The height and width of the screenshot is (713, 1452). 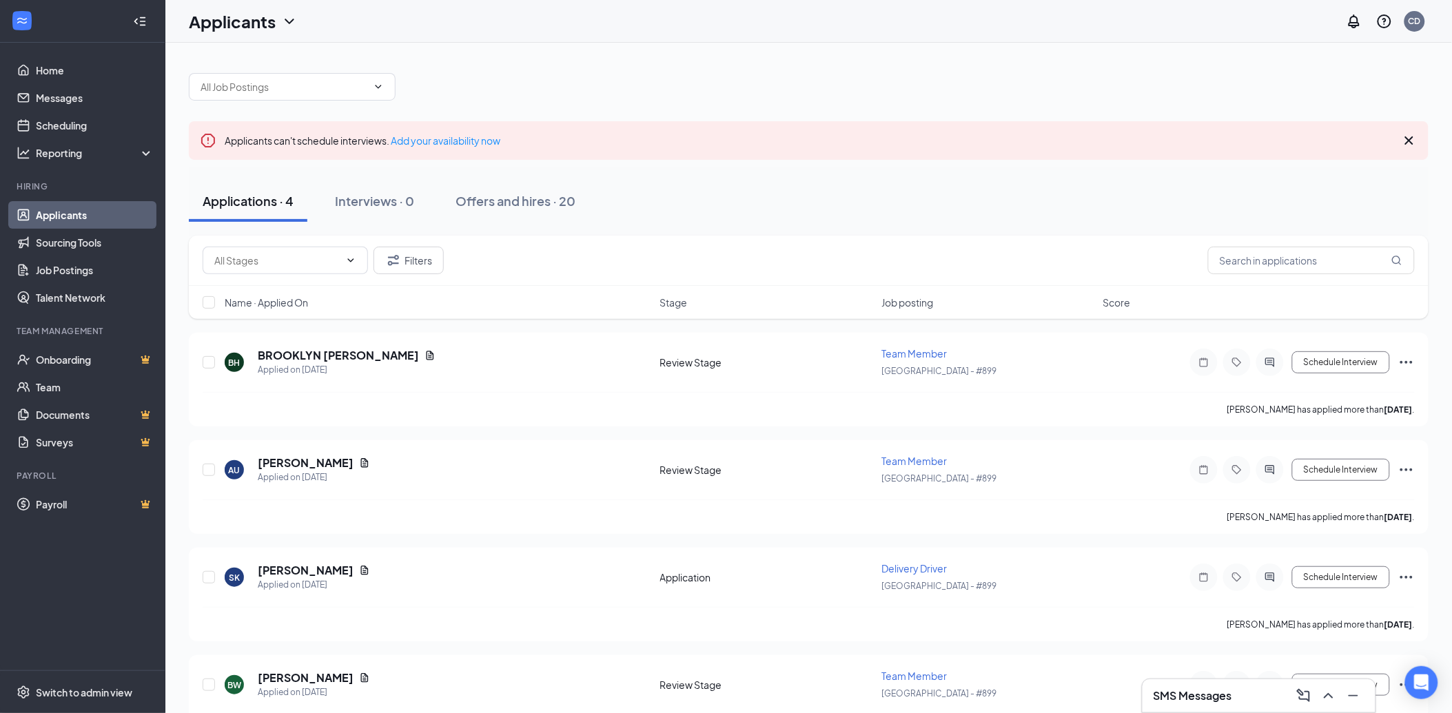 What do you see at coordinates (22, 21) in the screenshot?
I see `svg: WorkstreamLogo` at bounding box center [22, 21].